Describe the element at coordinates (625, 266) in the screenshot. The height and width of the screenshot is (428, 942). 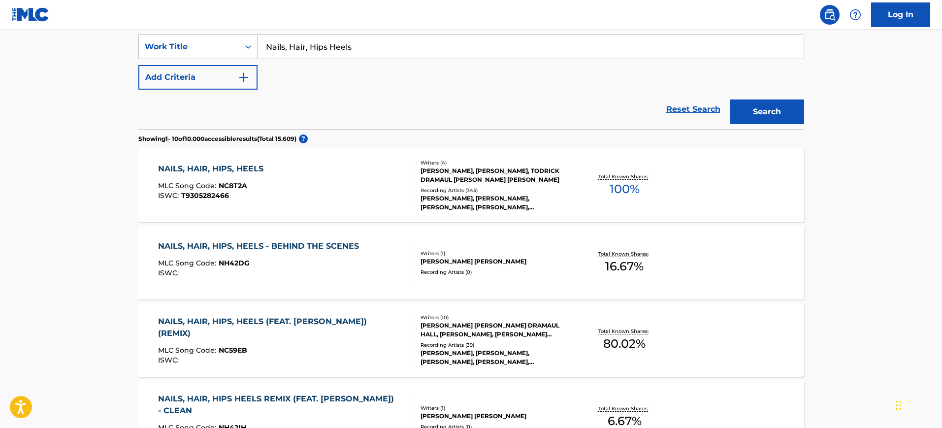
I see `span: 16.67 %` at that location.